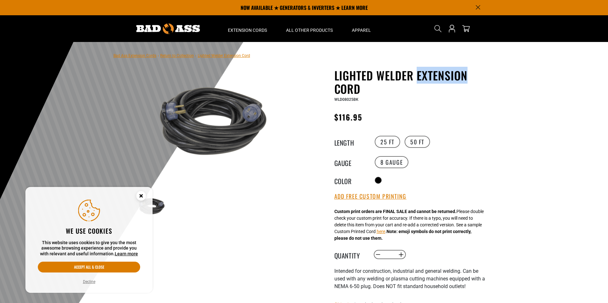  Describe the element at coordinates (89, 248) in the screenshot. I see `p: This website uses cookies to give you the most awesome browsing experience and provide you with r...` at that location.